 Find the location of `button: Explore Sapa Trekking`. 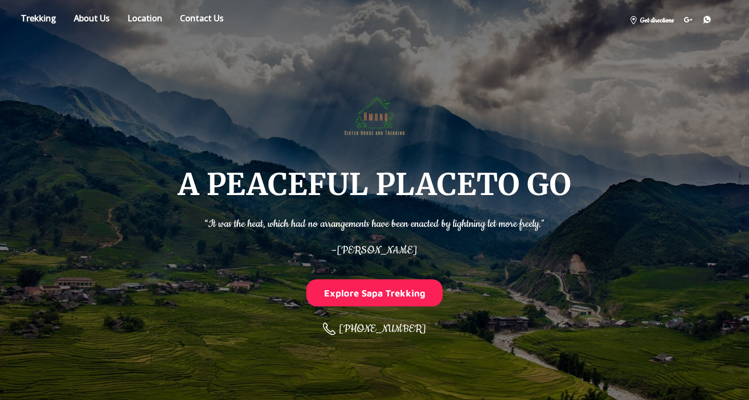

button: Explore Sapa Trekking is located at coordinates (374, 292).